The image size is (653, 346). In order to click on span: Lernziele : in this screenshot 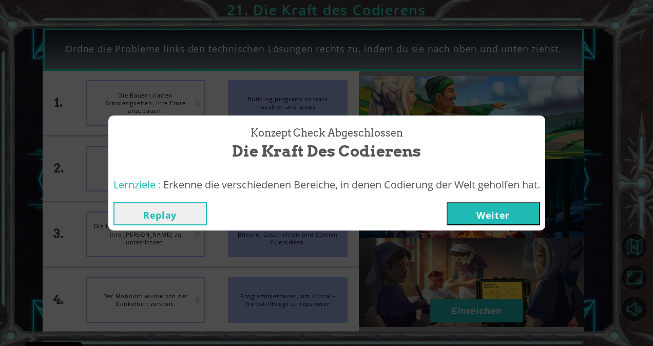, I will do `click(137, 184)`.